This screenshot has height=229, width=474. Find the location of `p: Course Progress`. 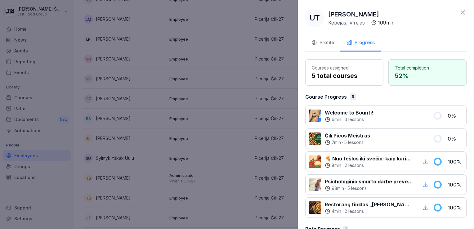

p: Course Progress is located at coordinates (326, 97).